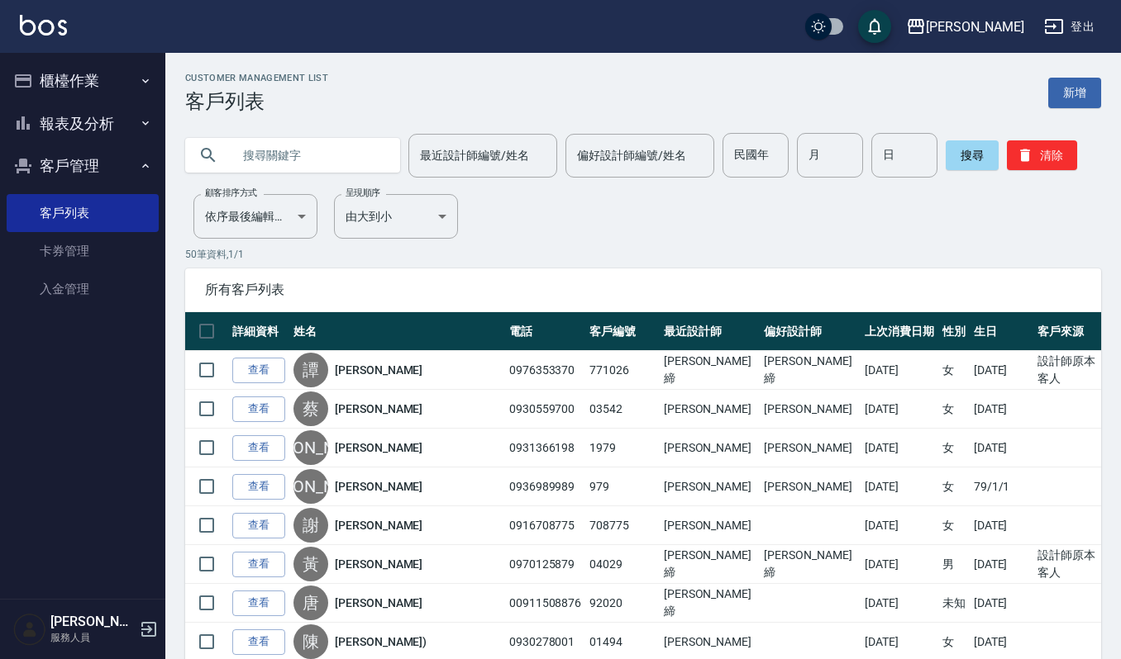 This screenshot has width=1121, height=659. What do you see at coordinates (396, 217) in the screenshot?
I see `div: 由大到小` at bounding box center [396, 217].